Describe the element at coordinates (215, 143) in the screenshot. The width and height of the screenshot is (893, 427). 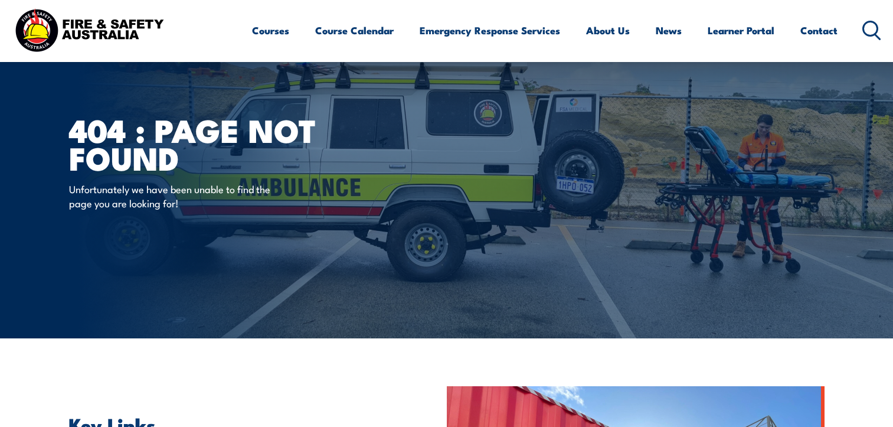
I see `h1: 404 : Page Not Found` at that location.